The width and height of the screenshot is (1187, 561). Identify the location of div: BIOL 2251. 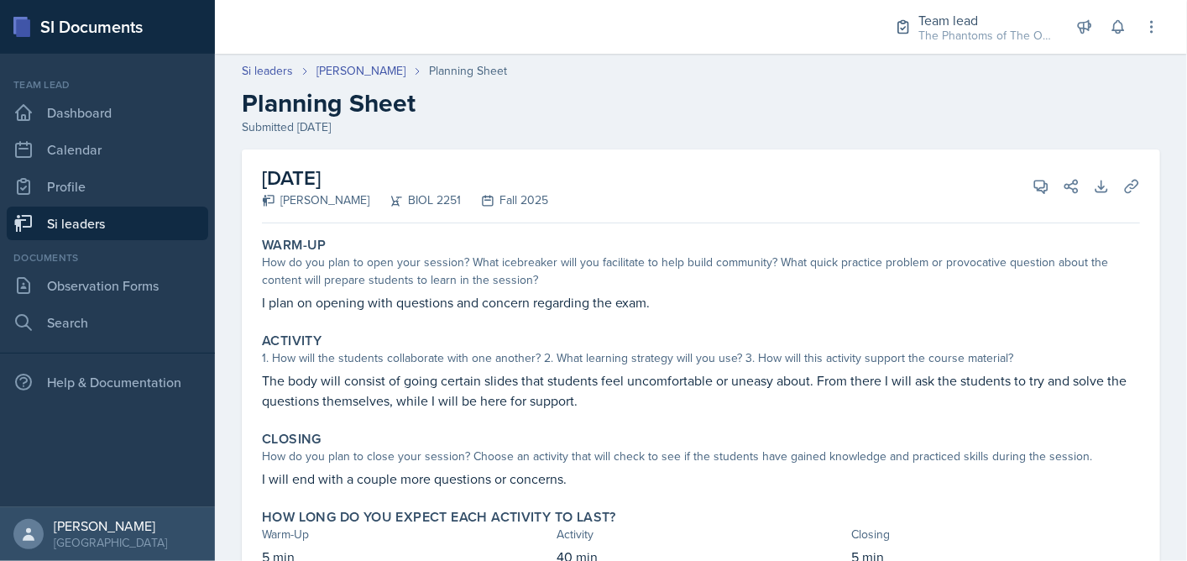
(415, 200).